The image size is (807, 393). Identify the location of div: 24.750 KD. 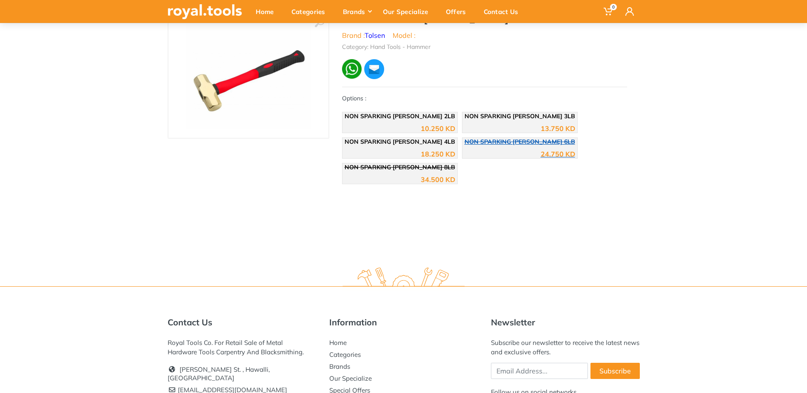
(558, 154).